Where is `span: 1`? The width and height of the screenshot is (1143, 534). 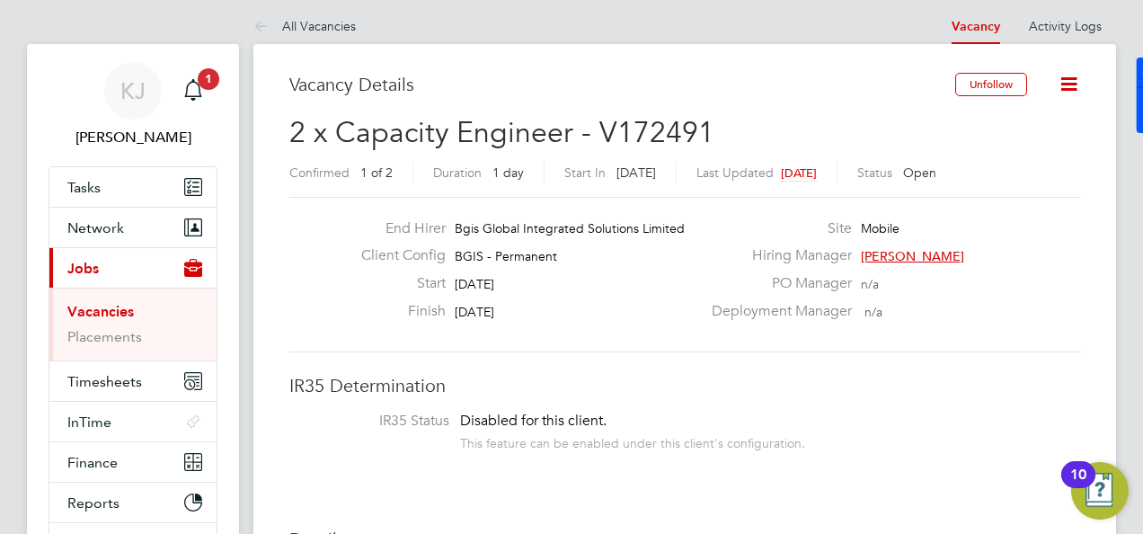 span: 1 is located at coordinates (208, 79).